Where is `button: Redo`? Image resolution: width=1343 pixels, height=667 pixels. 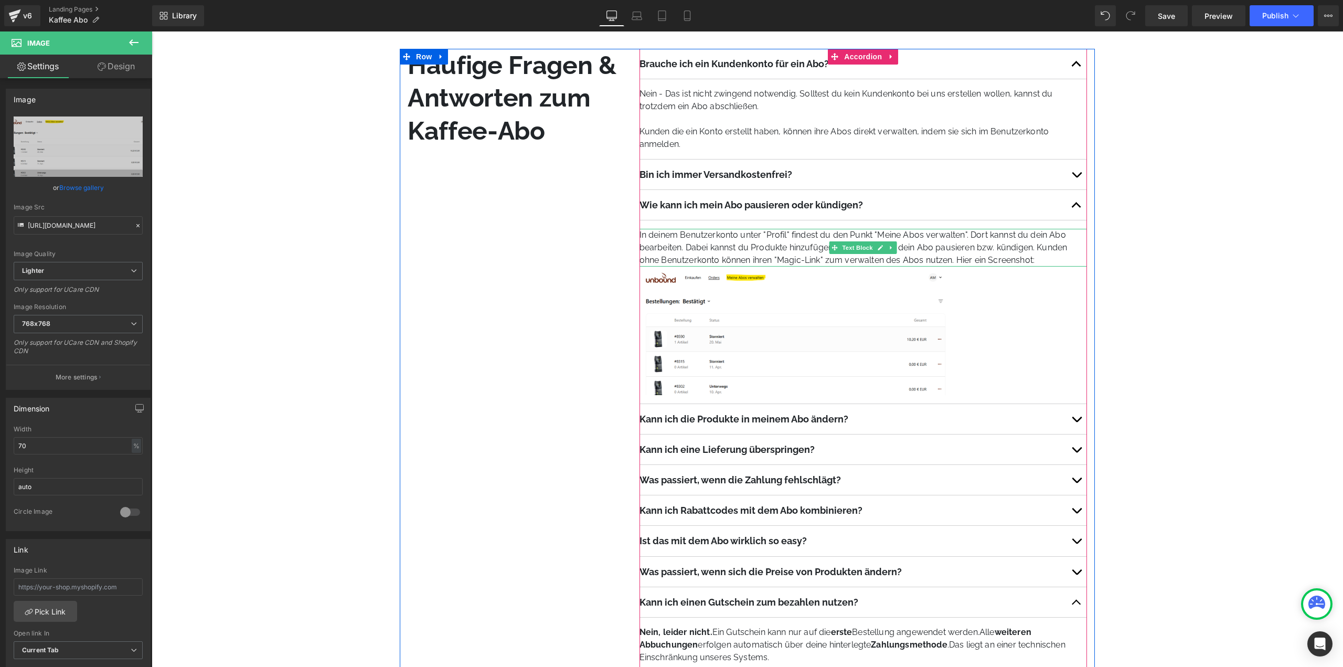 button: Redo is located at coordinates (1130, 16).